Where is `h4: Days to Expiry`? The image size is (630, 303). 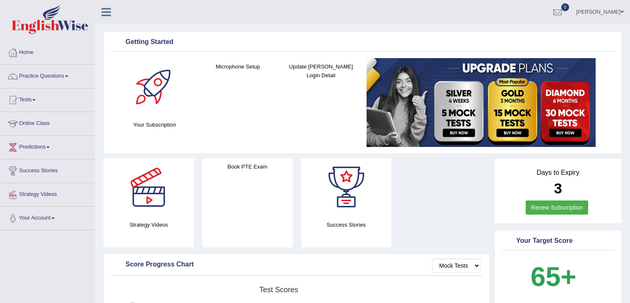
h4: Days to Expiry is located at coordinates (558, 172).